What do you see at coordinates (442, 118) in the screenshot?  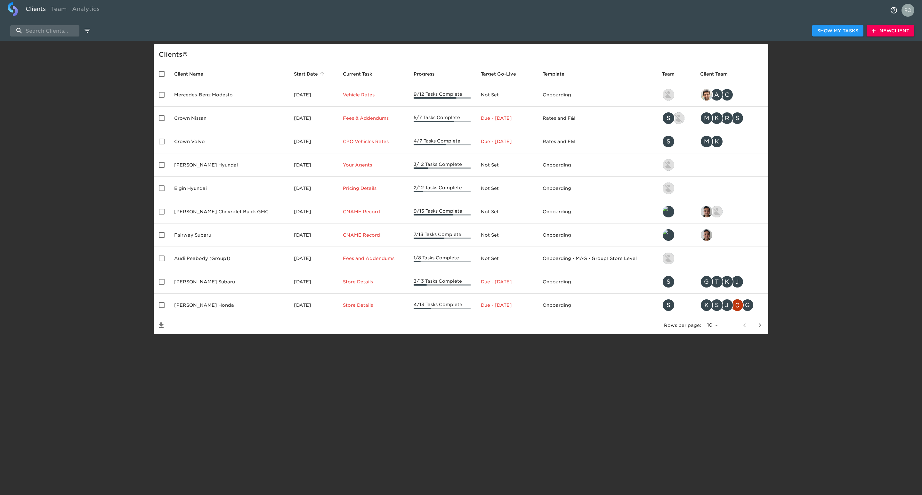 I see `td: 5/7 Tasks Complete` at bounding box center [442, 118].